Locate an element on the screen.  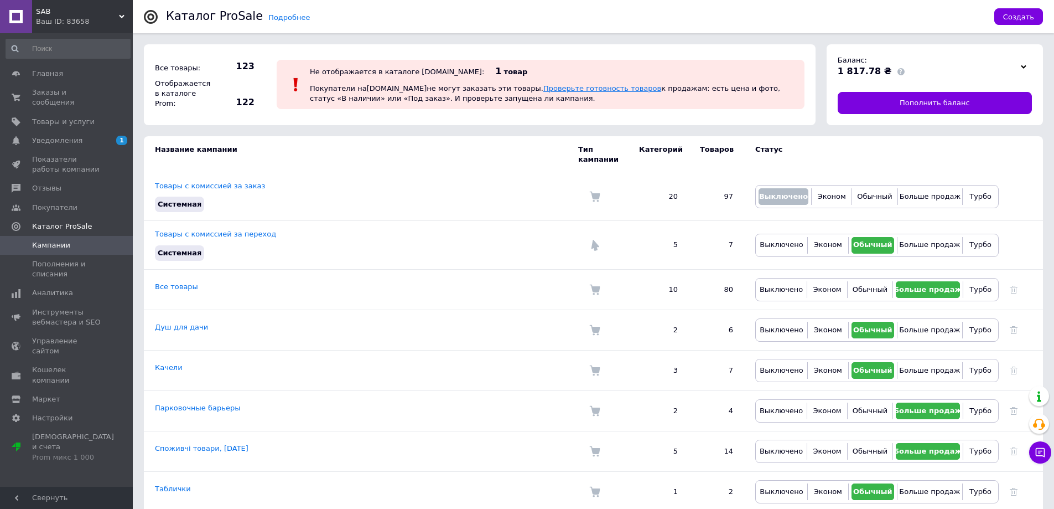
span: 123 is located at coordinates (235, 66).